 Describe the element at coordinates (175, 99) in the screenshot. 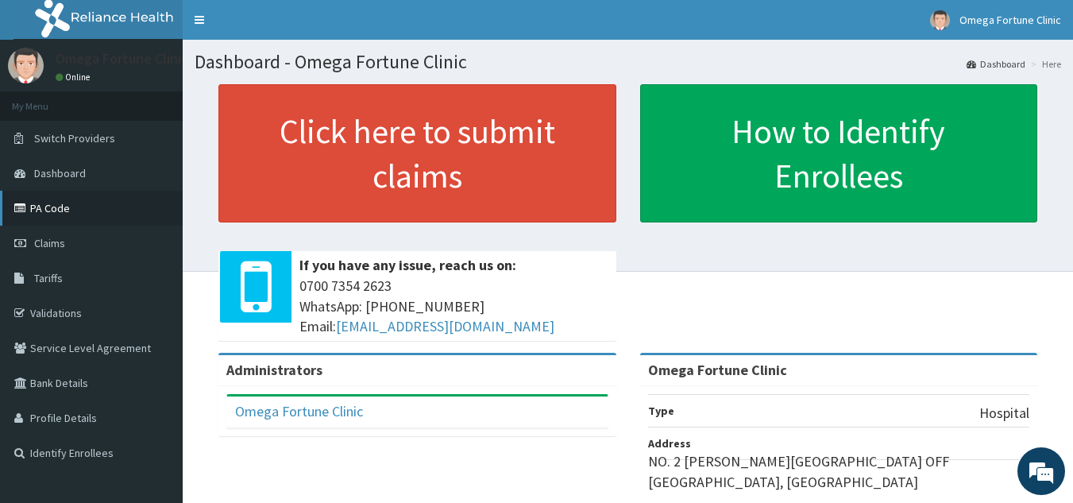

I see `div: Chat with us now` at that location.